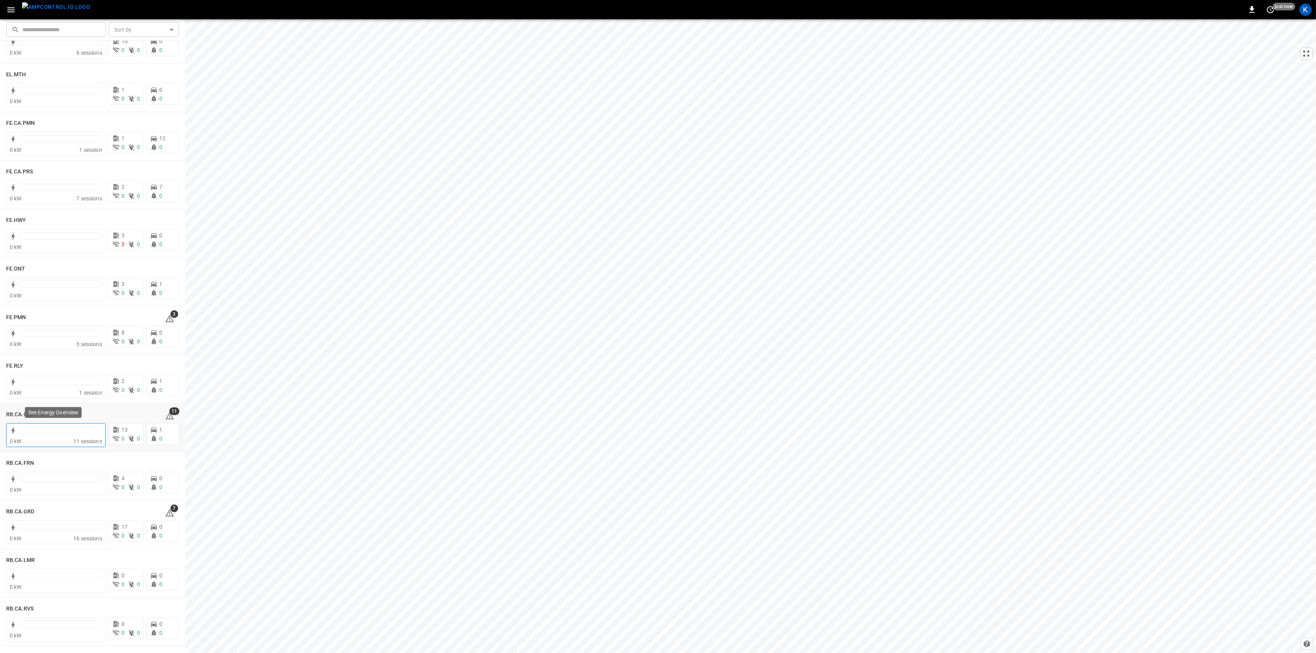 The width and height of the screenshot is (1316, 653). What do you see at coordinates (19, 172) in the screenshot?
I see `h6: FE.CA.PRS` at bounding box center [19, 172].